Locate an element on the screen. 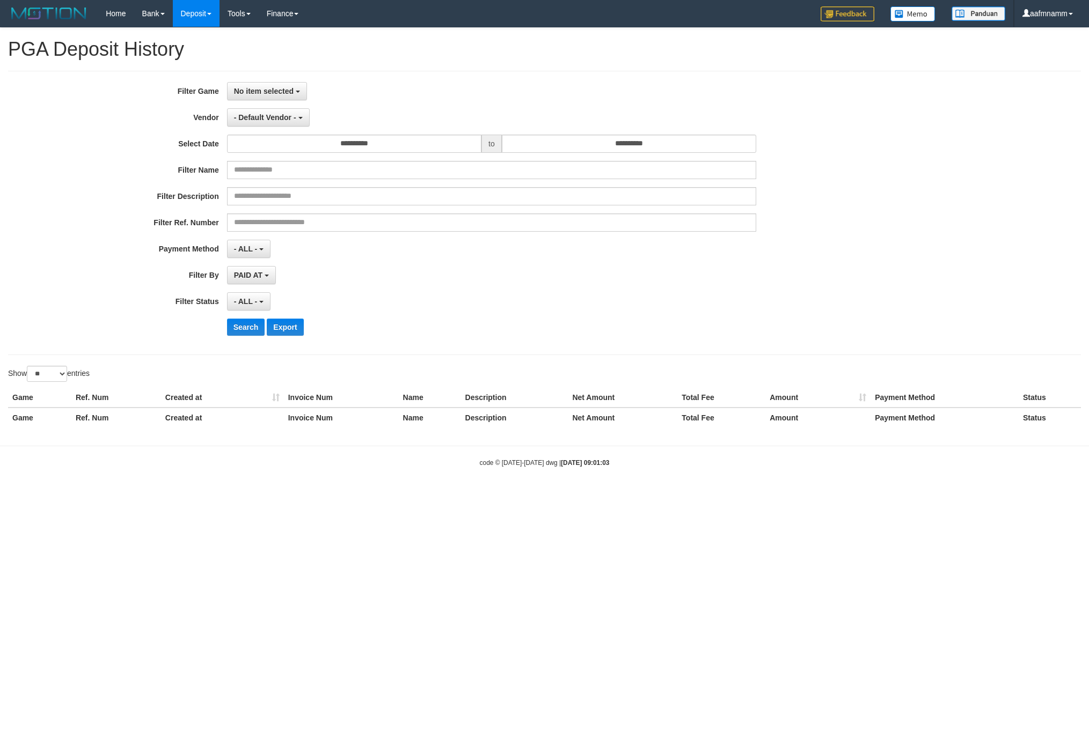  img: Button%20Memo.svg is located at coordinates (913, 14).